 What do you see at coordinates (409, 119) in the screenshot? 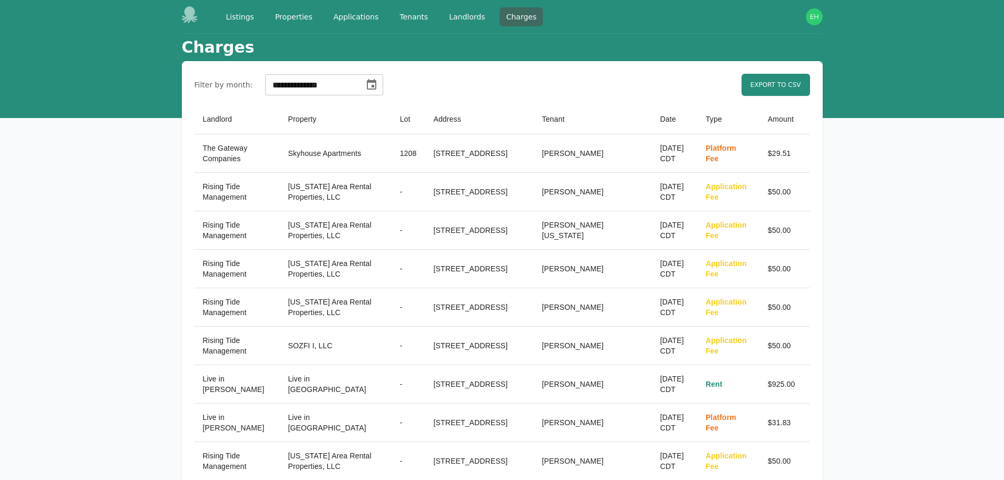
I see `th: Lot` at bounding box center [409, 119].